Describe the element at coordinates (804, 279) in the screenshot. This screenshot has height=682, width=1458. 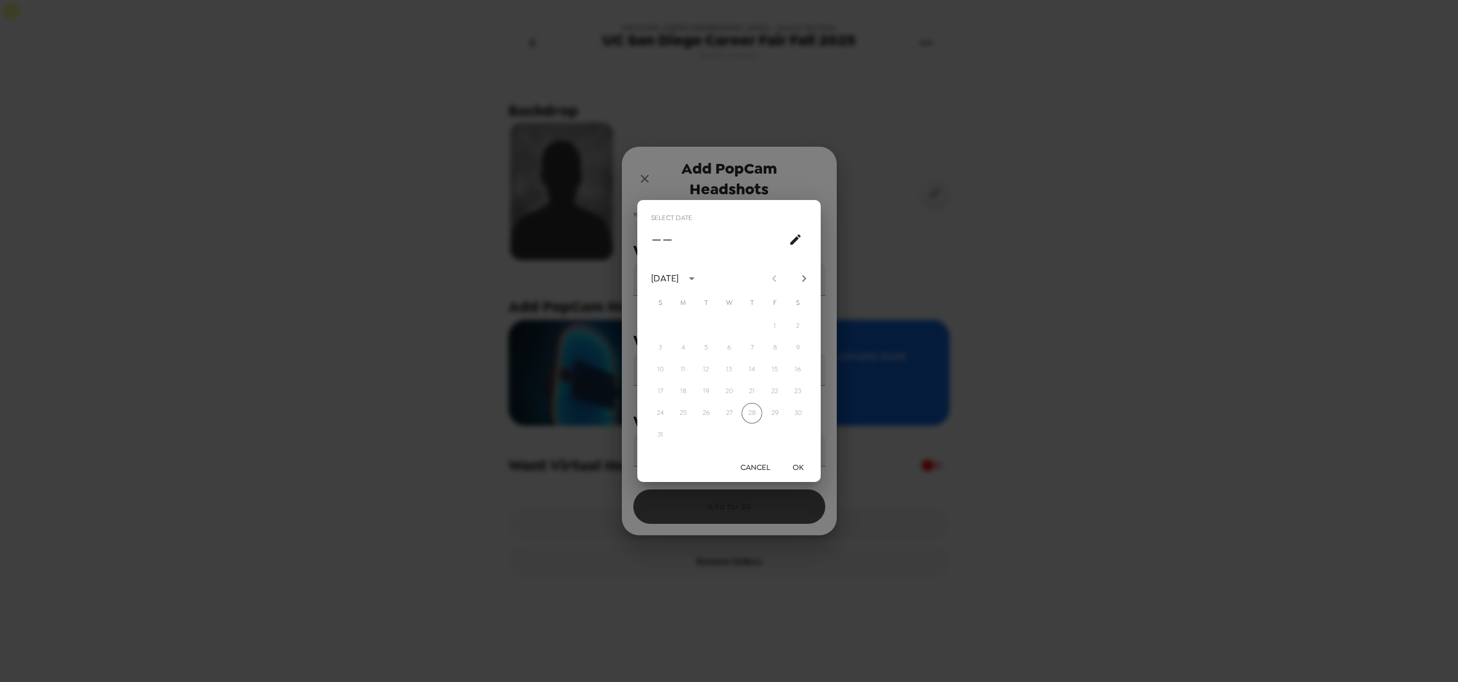
I see `button: Next month` at that location.